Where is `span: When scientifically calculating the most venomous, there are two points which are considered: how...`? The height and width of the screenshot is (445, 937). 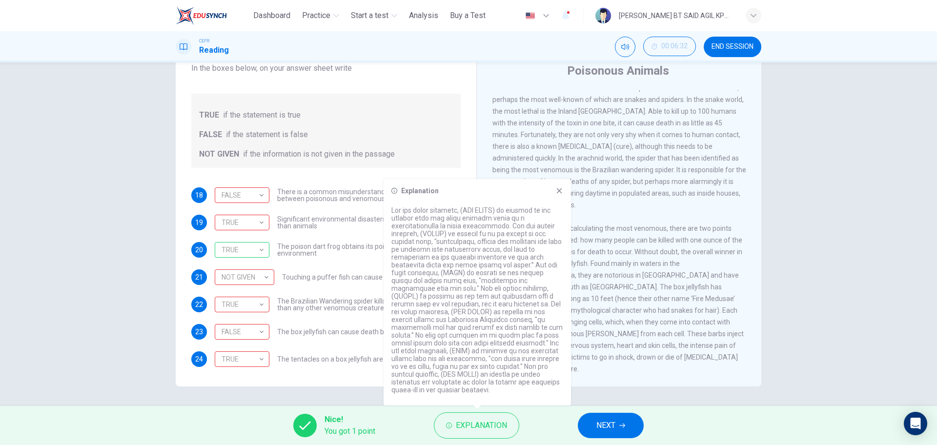
span: When scientifically calculating the most venomous, there are two points which are considered: how... is located at coordinates (618, 299).